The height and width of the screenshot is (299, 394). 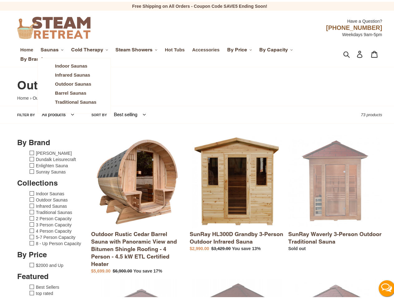 What do you see at coordinates (239, 48) in the screenshot?
I see `button: By Price` at bounding box center [239, 48].